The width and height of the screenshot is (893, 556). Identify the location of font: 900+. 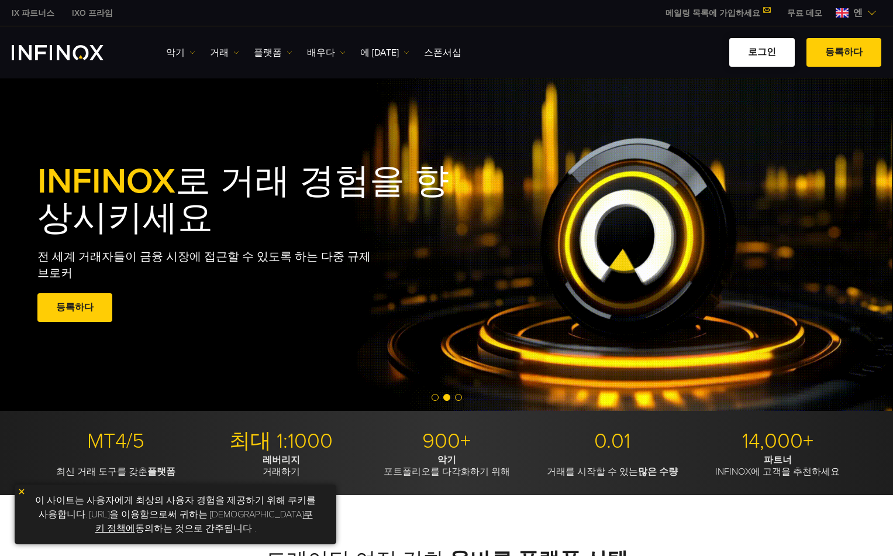
(446, 440).